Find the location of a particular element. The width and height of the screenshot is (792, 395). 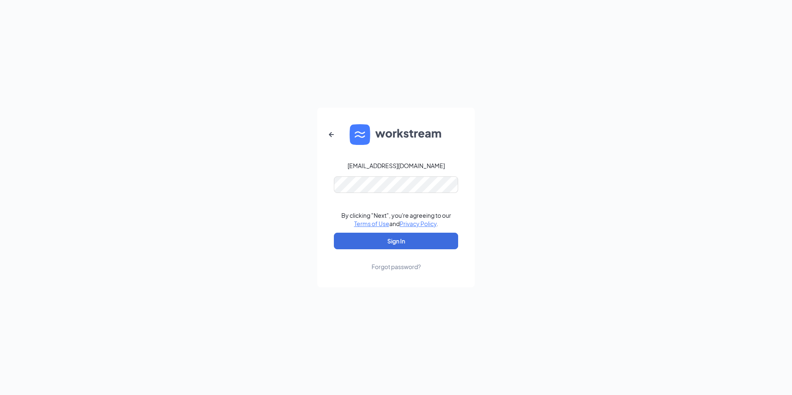

img: WS logo and Workstream text is located at coordinates (396, 135).